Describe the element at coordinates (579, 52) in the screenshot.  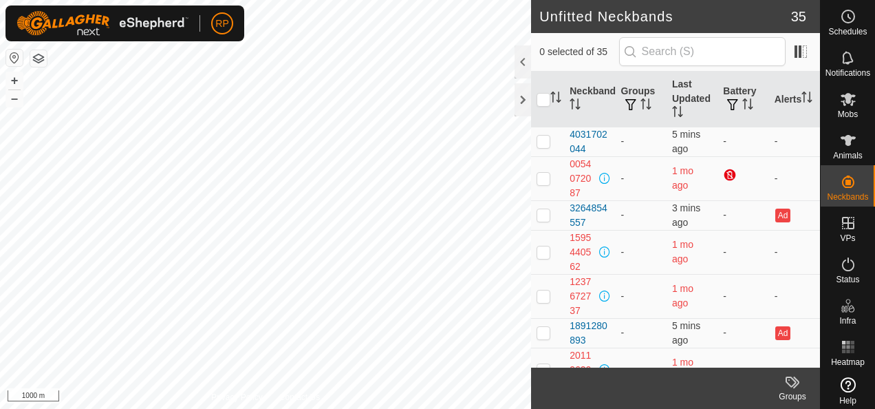
I see `span: 0 selected of 35` at that location.